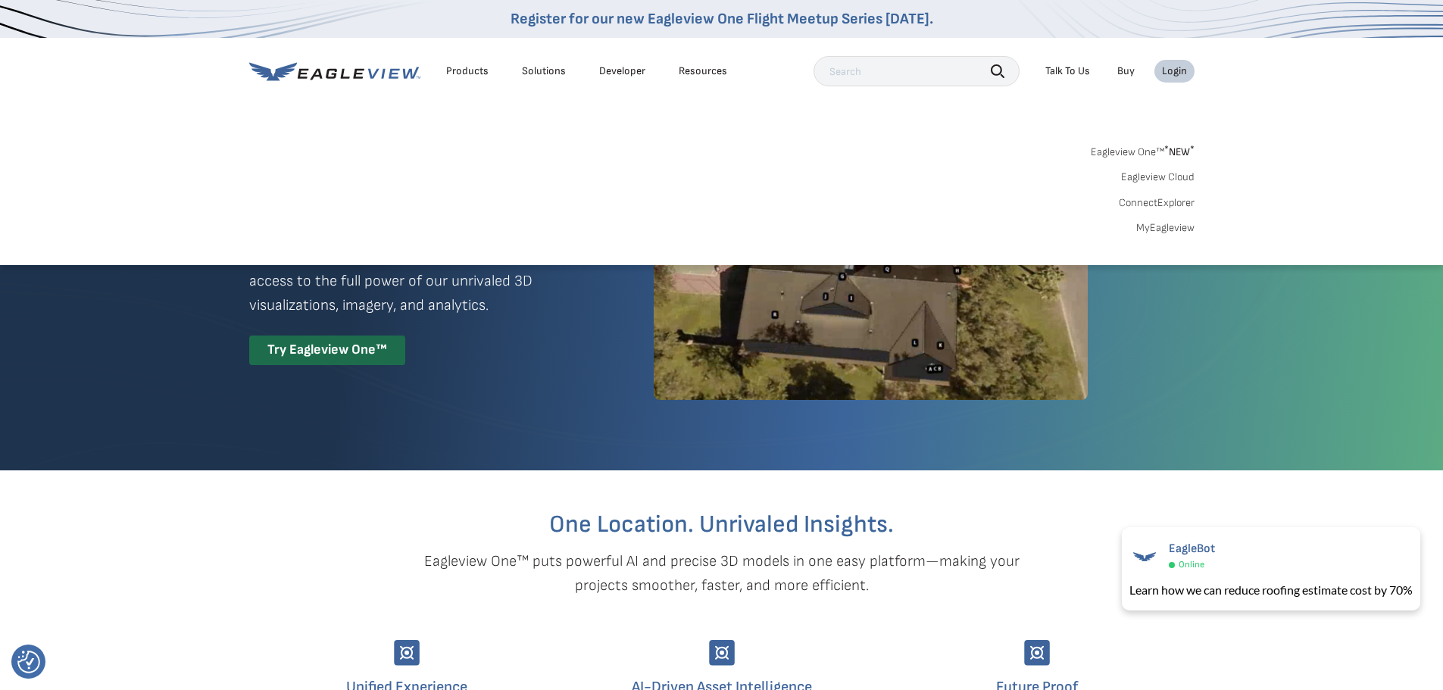 The height and width of the screenshot is (690, 1443). What do you see at coordinates (1145, 557) in the screenshot?
I see `img: EagleBot` at bounding box center [1145, 557].